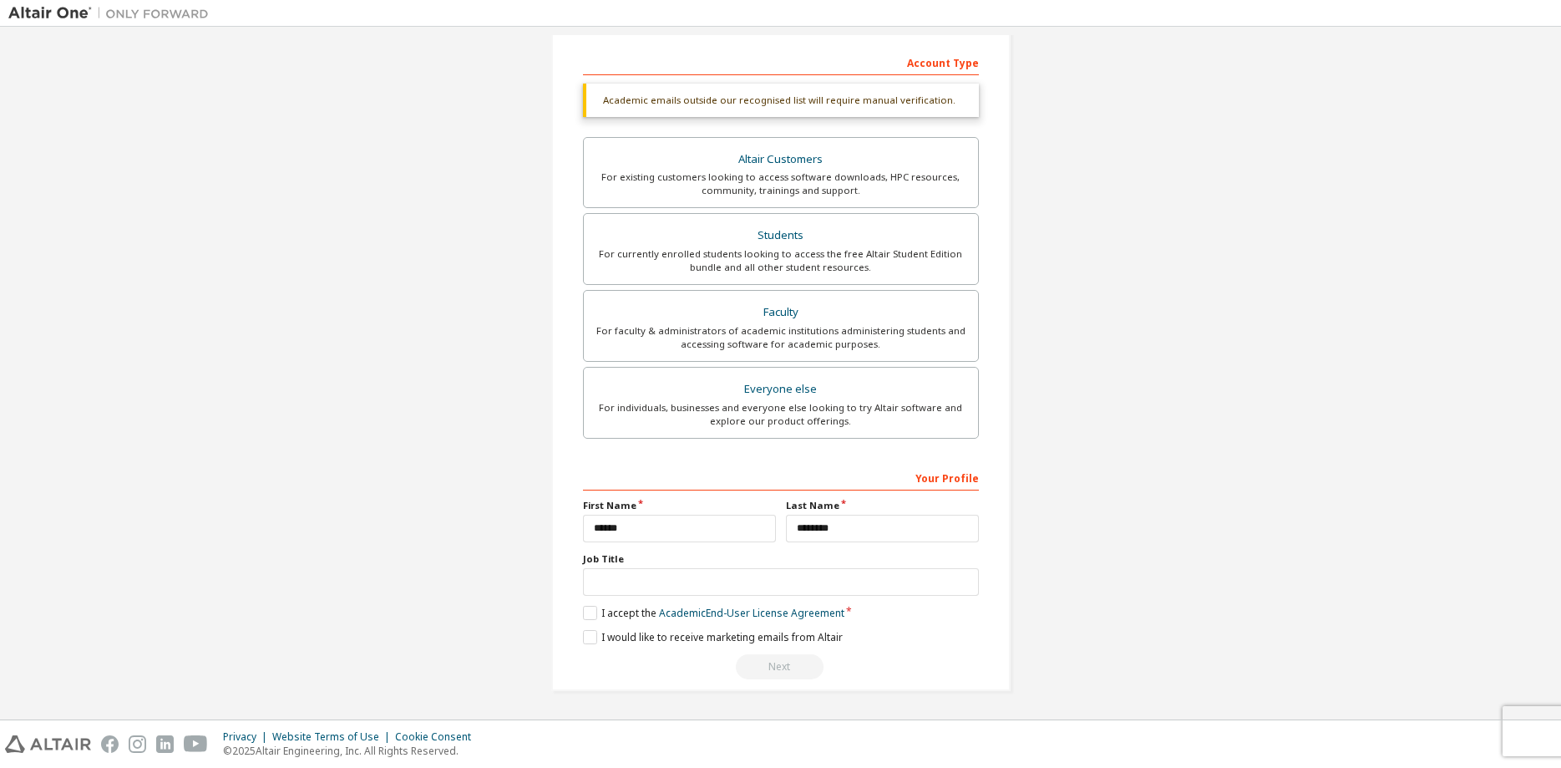 This screenshot has width=1561, height=768. What do you see at coordinates (781, 184) in the screenshot?
I see `div: For existing customers looking to access software downloads, HPC resources, community, trainings ...` at bounding box center [781, 184].